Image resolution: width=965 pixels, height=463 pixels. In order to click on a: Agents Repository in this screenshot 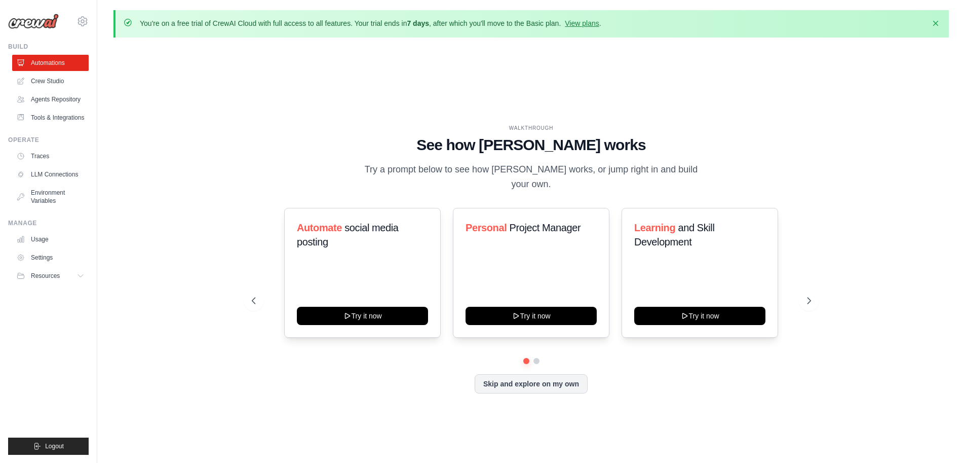, I will do `click(50, 99)`.